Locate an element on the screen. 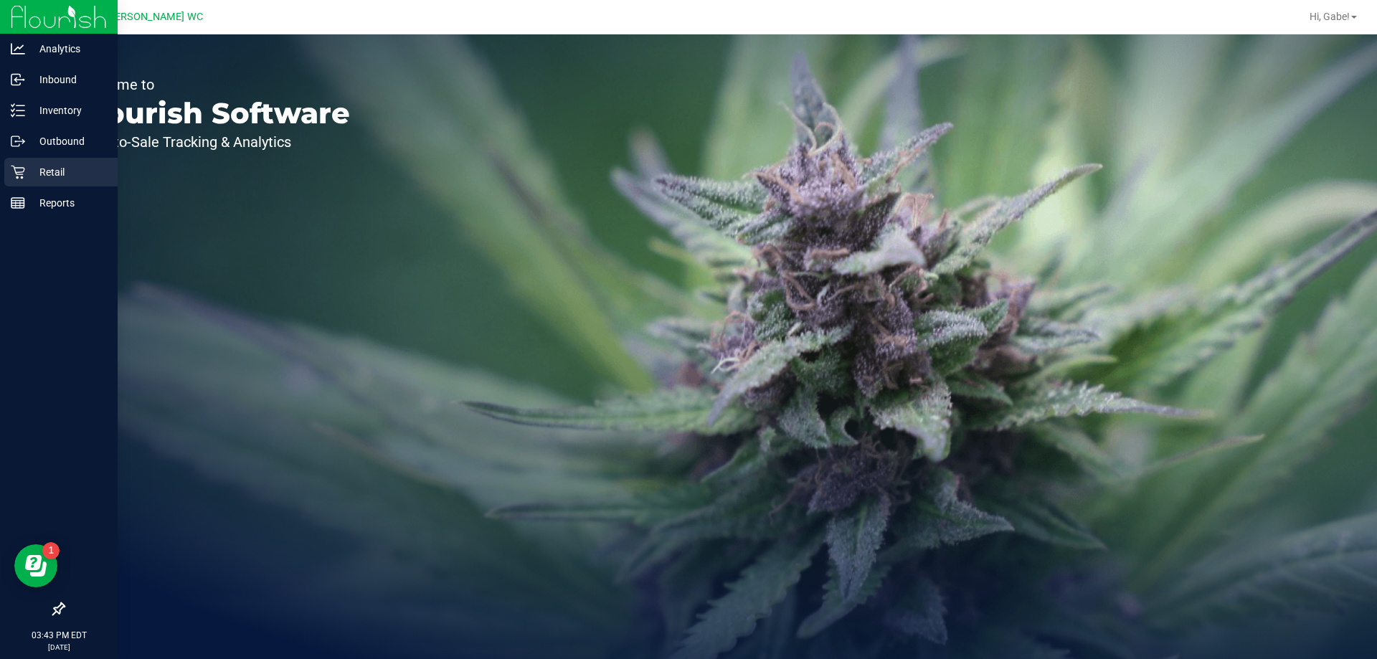 Image resolution: width=1377 pixels, height=659 pixels. inline-svg: Outbound is located at coordinates (18, 141).